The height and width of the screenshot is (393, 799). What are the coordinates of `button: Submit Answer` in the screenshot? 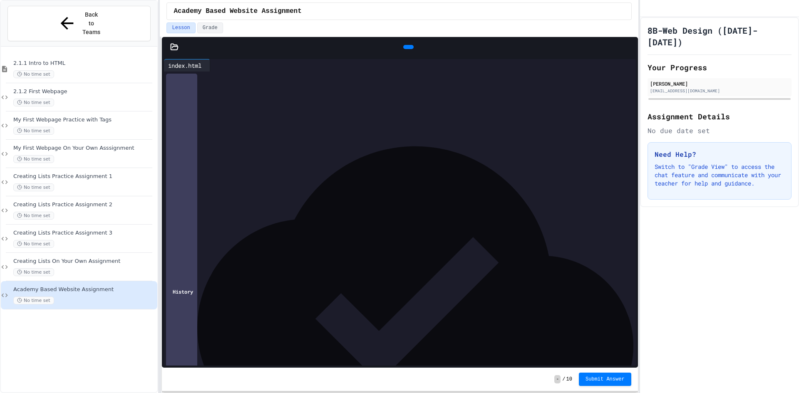 It's located at (605, 379).